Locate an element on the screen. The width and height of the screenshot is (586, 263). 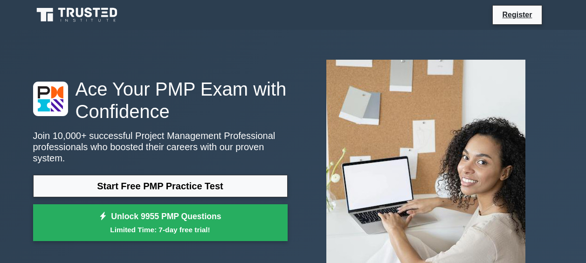
h1: Ace Your PMP Exam with Confidence is located at coordinates (160, 100).